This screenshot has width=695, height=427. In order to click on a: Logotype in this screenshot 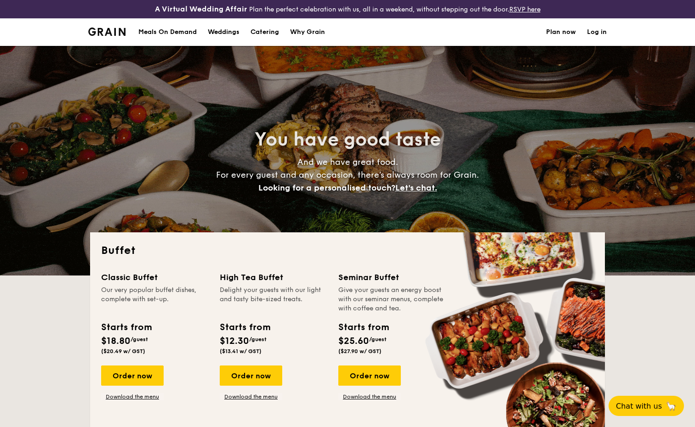, I will do `click(107, 32)`.